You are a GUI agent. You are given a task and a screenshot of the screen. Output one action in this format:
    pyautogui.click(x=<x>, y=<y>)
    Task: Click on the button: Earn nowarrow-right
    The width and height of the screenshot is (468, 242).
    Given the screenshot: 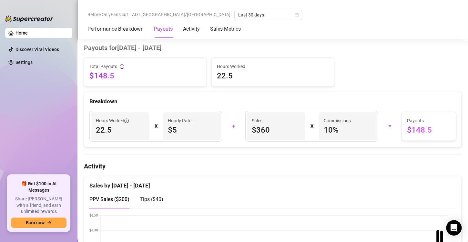 What is the action you would take?
    pyautogui.click(x=39, y=223)
    